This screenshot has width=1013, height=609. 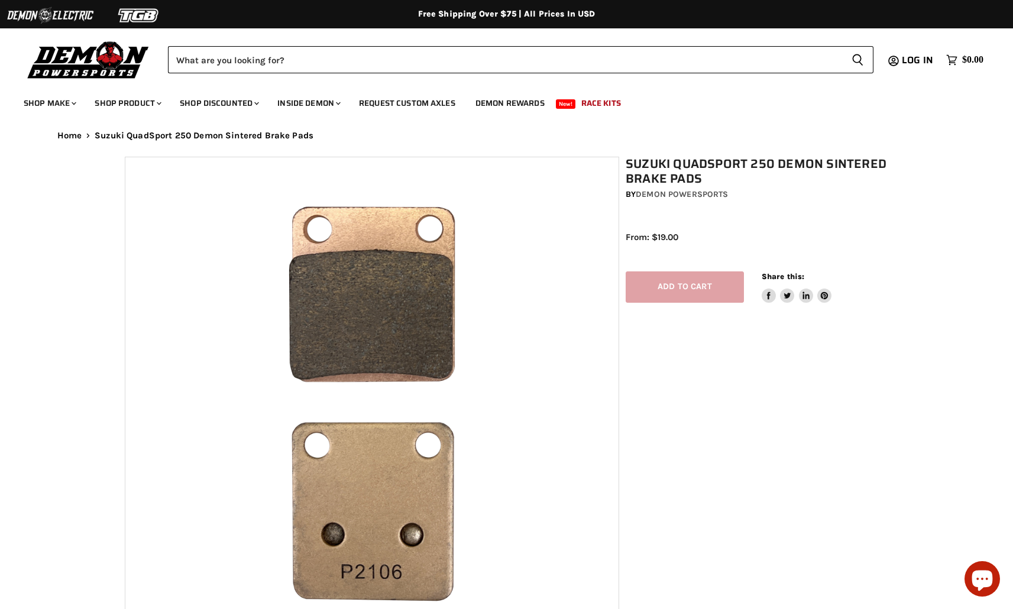 I want to click on ul: Main menu, so click(x=497, y=100).